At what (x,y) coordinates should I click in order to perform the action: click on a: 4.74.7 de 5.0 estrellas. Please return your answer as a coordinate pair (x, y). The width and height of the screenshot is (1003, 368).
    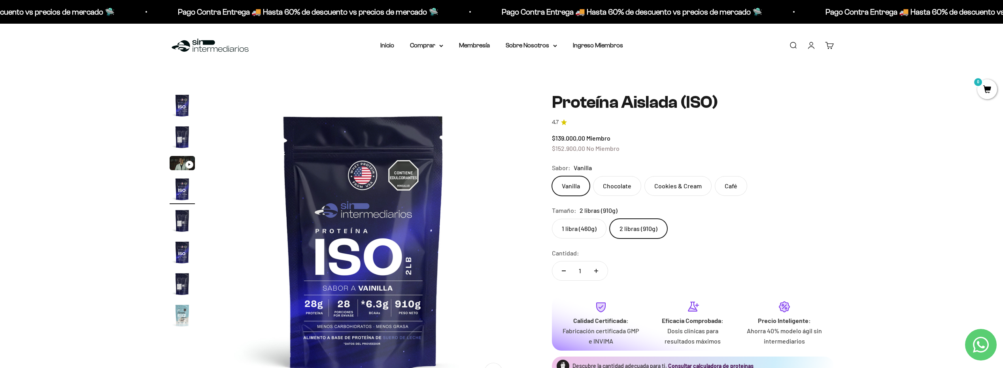
    Looking at the image, I should click on (693, 123).